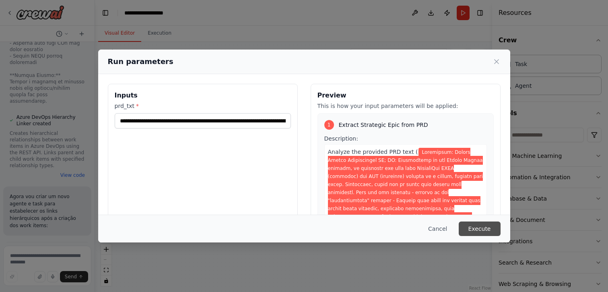 The image size is (608, 292). I want to click on span: Description:, so click(341, 138).